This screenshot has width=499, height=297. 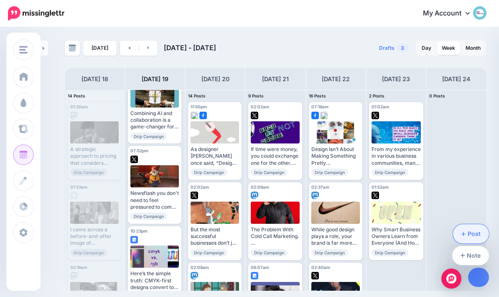 I want to click on span: 02:16am, so click(x=79, y=267).